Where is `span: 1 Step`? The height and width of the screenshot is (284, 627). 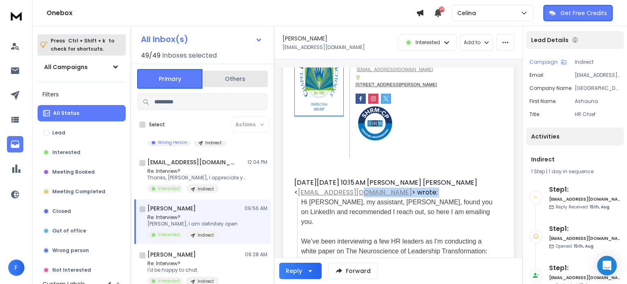 span: 1 Step is located at coordinates (538, 171).